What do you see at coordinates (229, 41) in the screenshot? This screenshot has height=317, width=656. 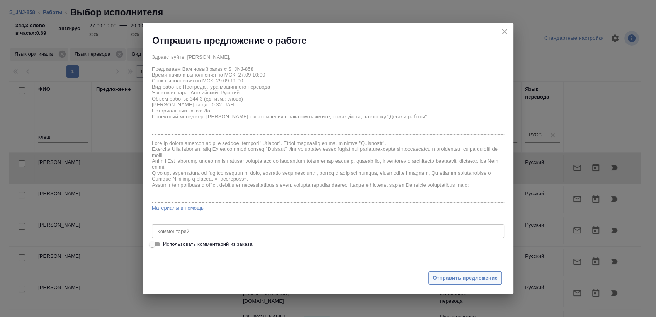 I see `h2: Отправить предложение о работе` at bounding box center [229, 41].